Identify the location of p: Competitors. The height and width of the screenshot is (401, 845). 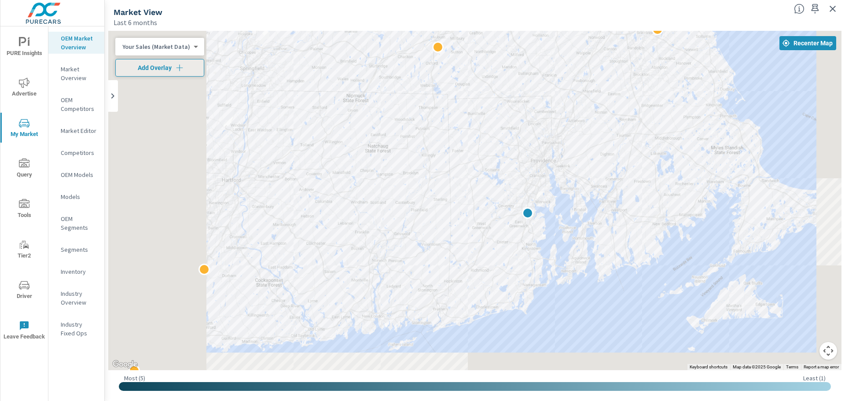
(79, 153).